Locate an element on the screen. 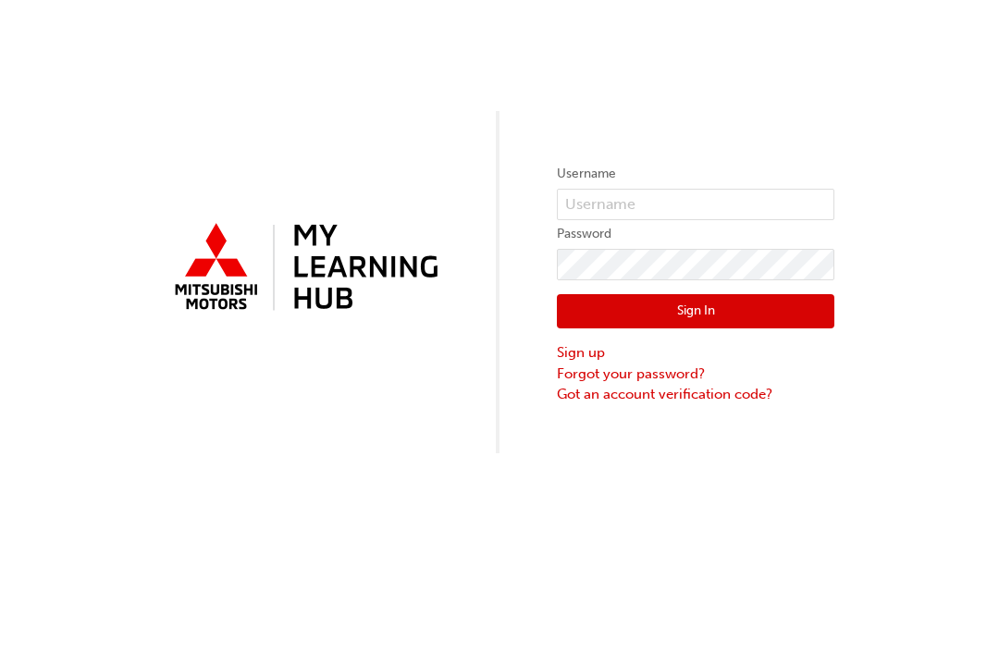 The image size is (999, 654). a: Sign up is located at coordinates (696, 353).